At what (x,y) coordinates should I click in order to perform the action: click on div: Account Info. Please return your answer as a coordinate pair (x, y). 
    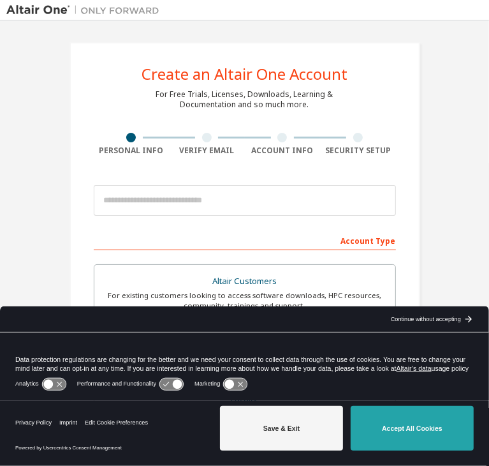
    Looking at the image, I should click on (283, 151).